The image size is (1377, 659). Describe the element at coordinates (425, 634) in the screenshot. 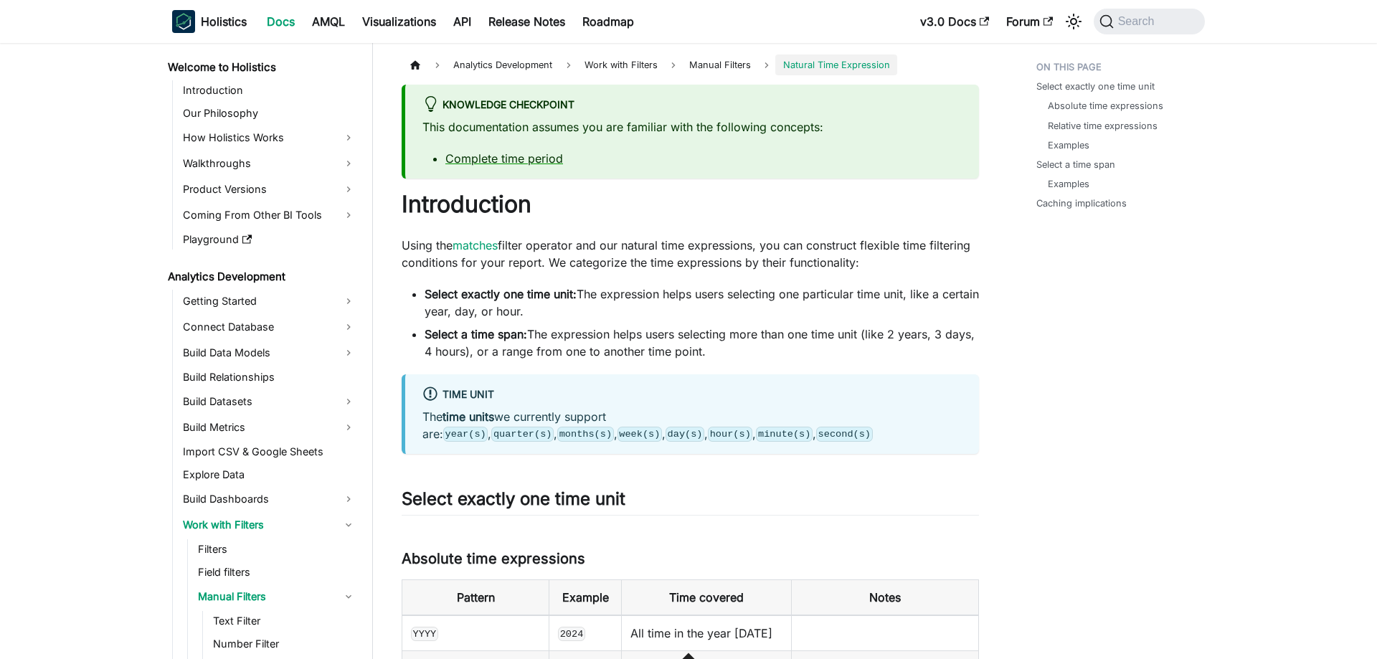

I see `code: YYYY` at that location.